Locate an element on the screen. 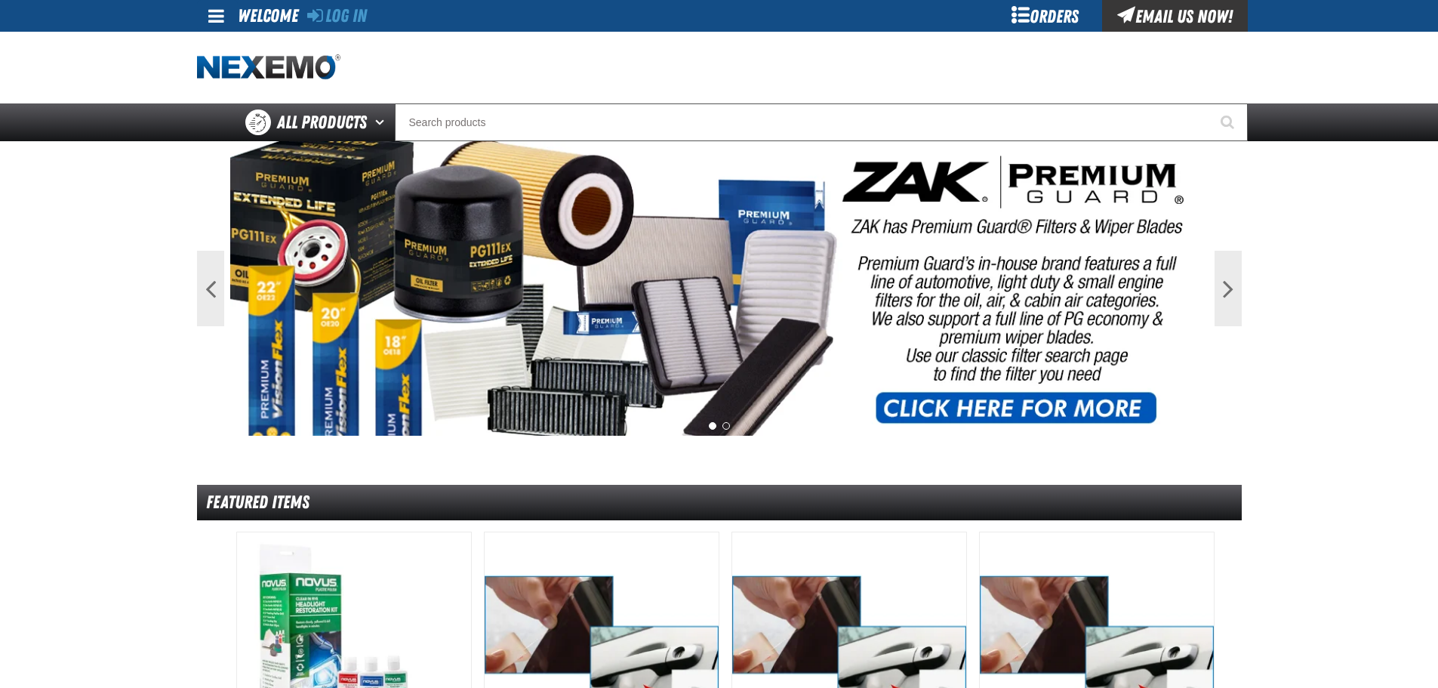  button: Open All Products pages is located at coordinates (382, 122).